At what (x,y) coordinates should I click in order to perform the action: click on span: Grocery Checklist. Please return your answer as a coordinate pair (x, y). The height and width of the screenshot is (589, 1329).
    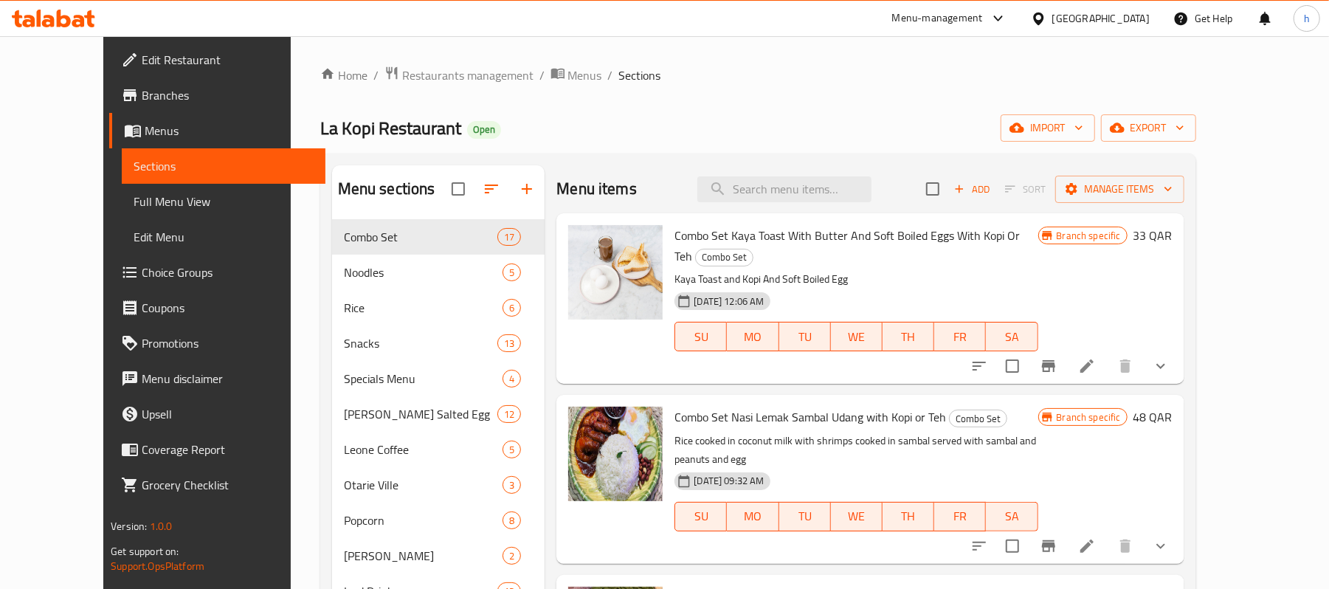
    Looking at the image, I should click on (227, 485).